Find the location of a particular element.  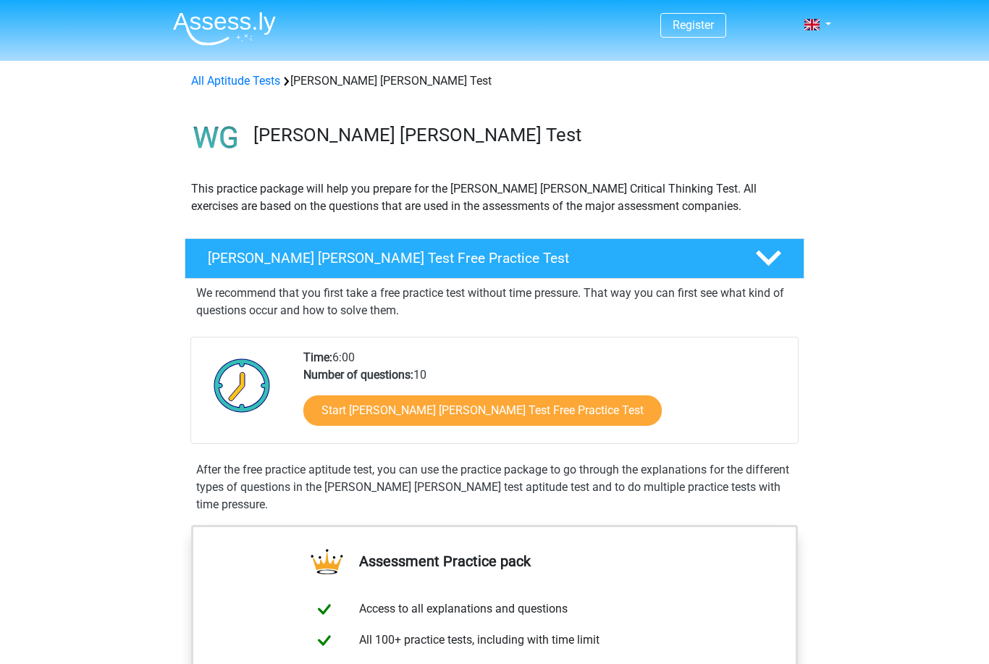

a: All Aptitude Tests is located at coordinates (235, 80).